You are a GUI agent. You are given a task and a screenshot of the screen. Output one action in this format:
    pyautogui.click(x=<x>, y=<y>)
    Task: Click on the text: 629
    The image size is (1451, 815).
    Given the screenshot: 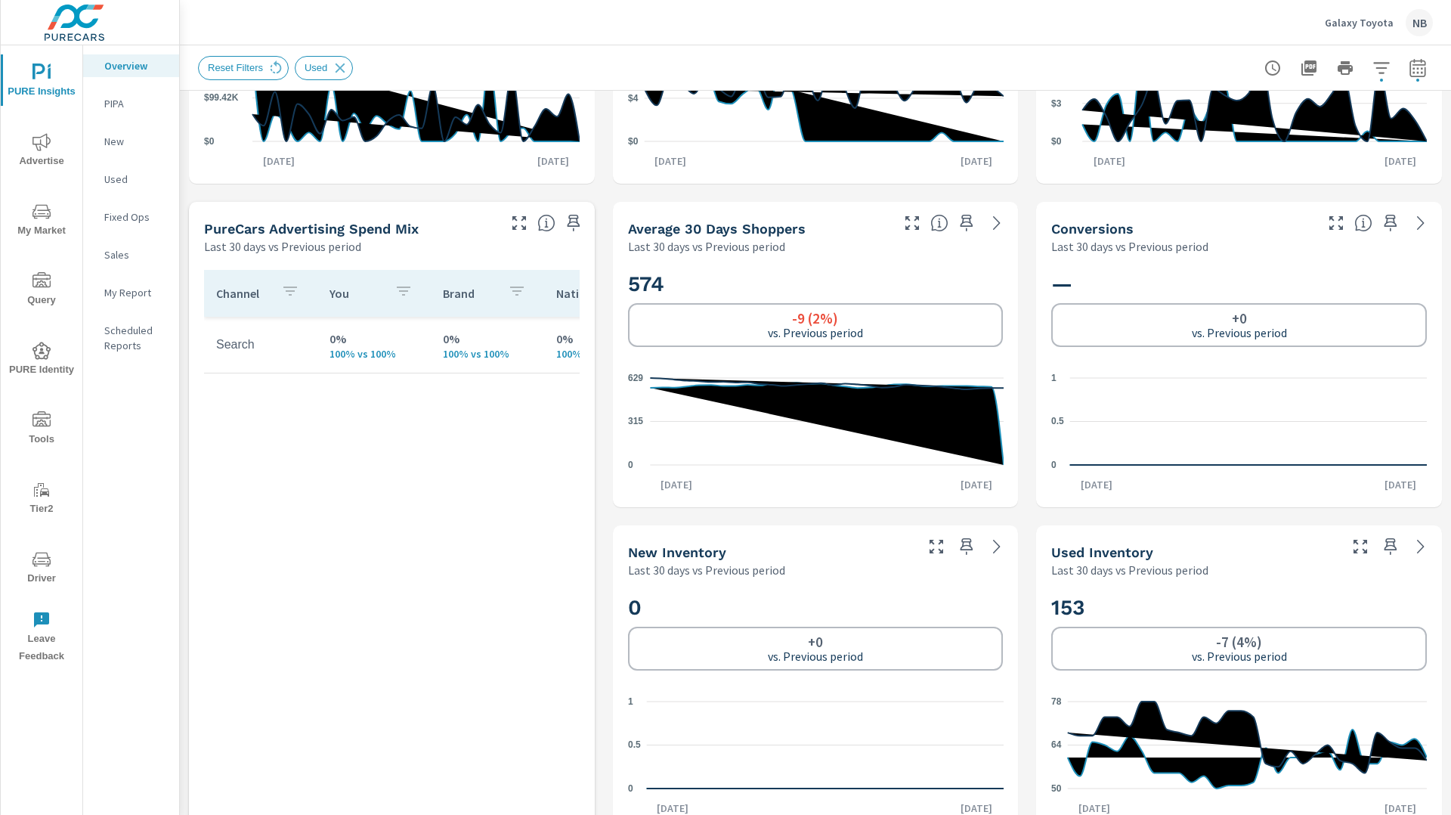 What is the action you would take?
    pyautogui.click(x=636, y=378)
    